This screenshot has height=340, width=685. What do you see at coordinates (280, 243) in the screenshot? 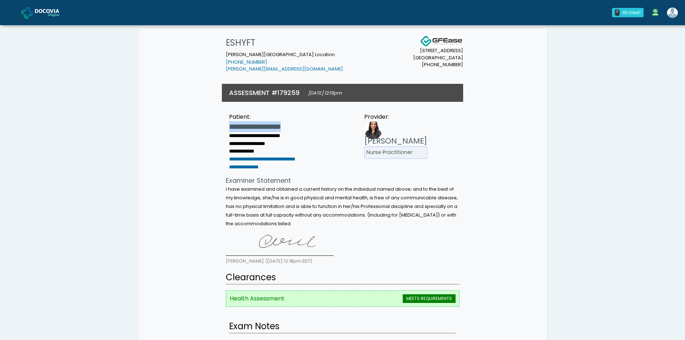
I see `img: 9+OxMoAAAAGSURBVAMAy34AK+X9vnMAAAAASUVORK5CYII=` at bounding box center [280, 243].